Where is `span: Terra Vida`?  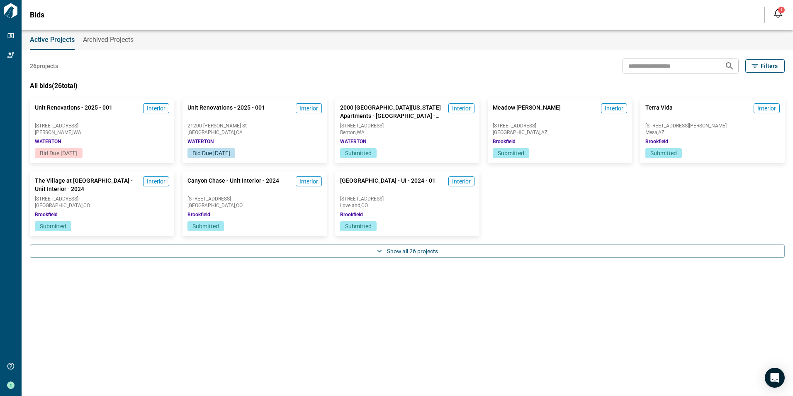 span: Terra Vida is located at coordinates (659, 112).